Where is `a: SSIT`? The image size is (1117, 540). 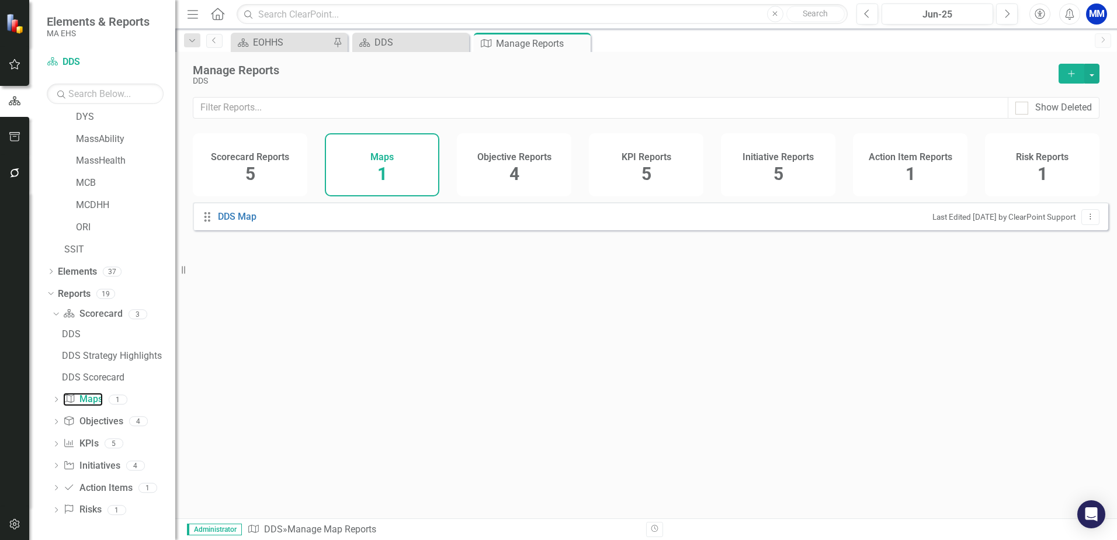 a: SSIT is located at coordinates (120, 249).